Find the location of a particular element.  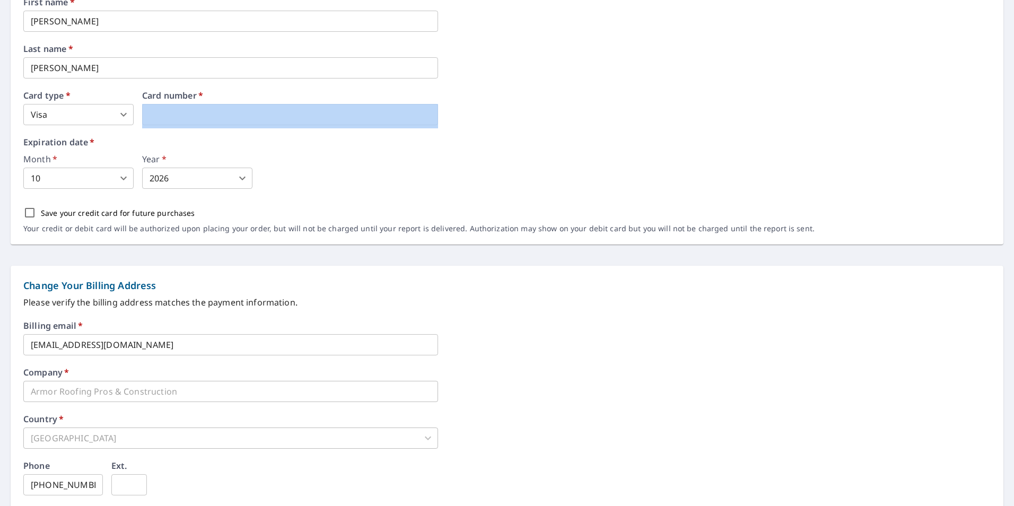

label: Ext. is located at coordinates (119, 466).